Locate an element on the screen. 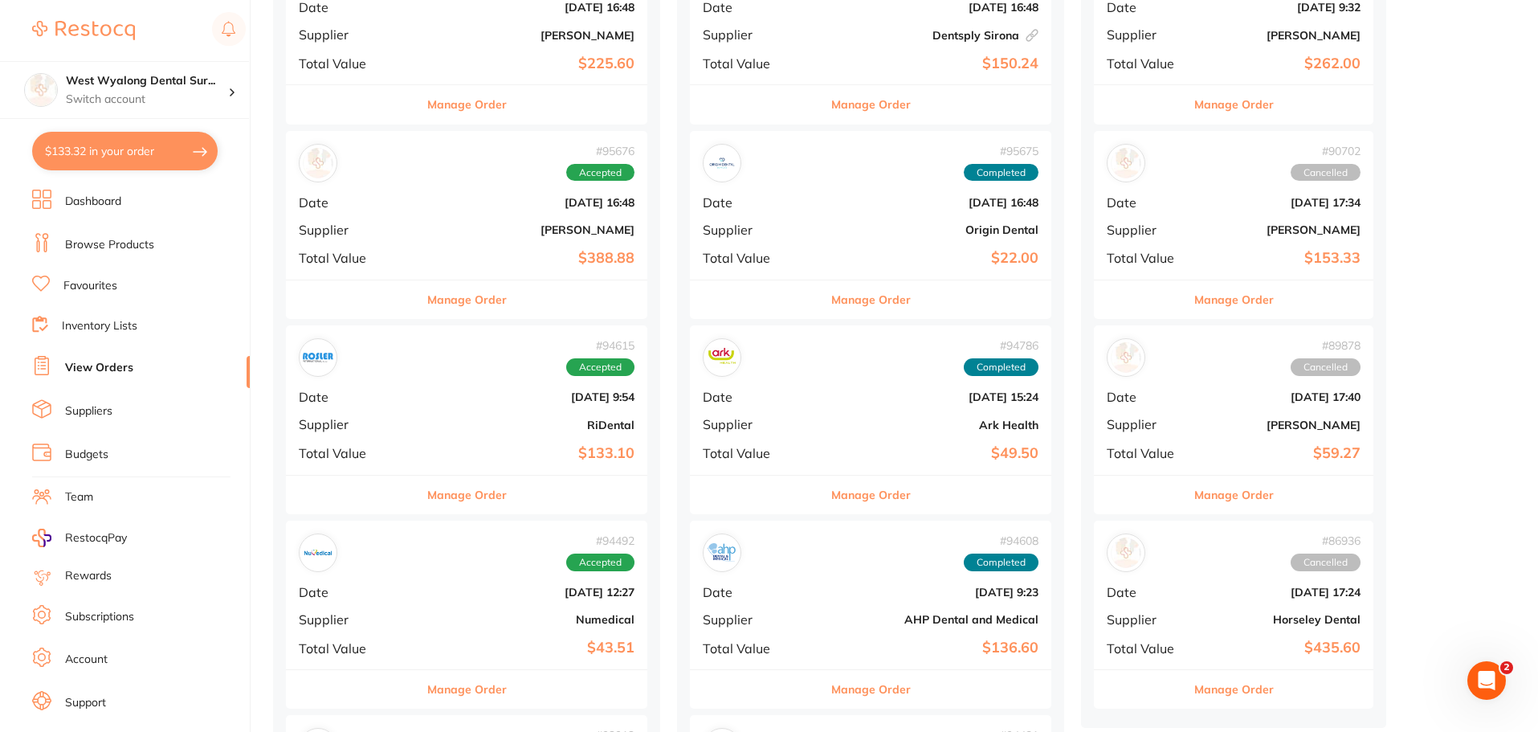 This screenshot has width=1538, height=732. a: Team is located at coordinates (79, 497).